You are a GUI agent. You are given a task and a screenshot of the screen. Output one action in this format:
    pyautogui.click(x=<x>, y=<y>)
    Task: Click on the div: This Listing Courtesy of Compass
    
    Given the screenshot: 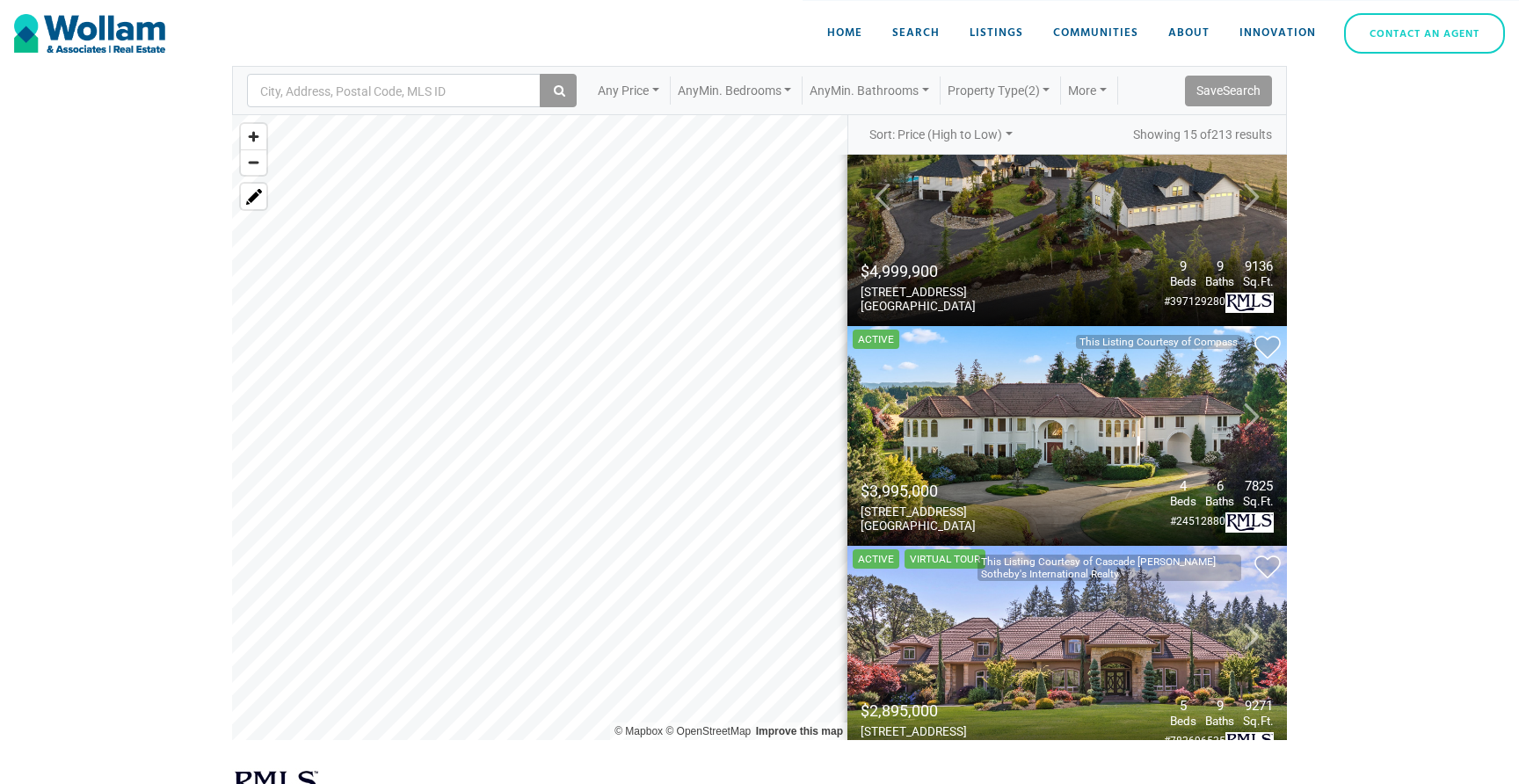 What is the action you would take?
    pyautogui.click(x=1159, y=342)
    